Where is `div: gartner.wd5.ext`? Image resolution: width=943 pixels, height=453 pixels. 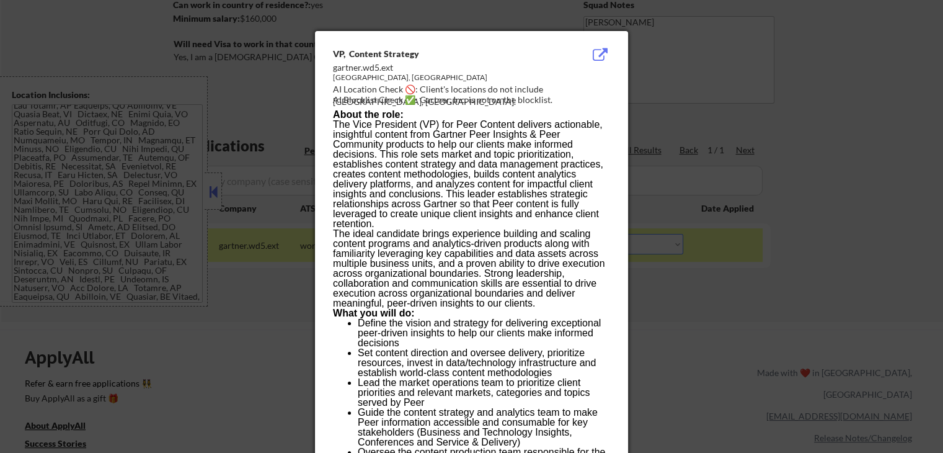
div: gartner.wd5.ext is located at coordinates (440, 68).